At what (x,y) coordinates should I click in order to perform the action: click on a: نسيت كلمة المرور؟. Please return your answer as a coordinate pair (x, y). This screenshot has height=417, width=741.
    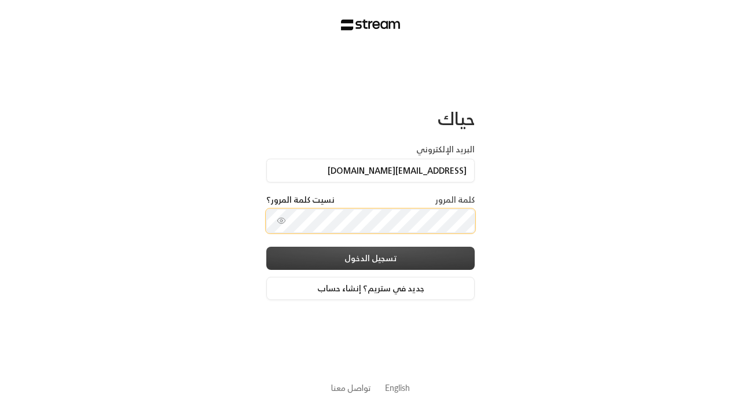
    Looking at the image, I should click on (300, 200).